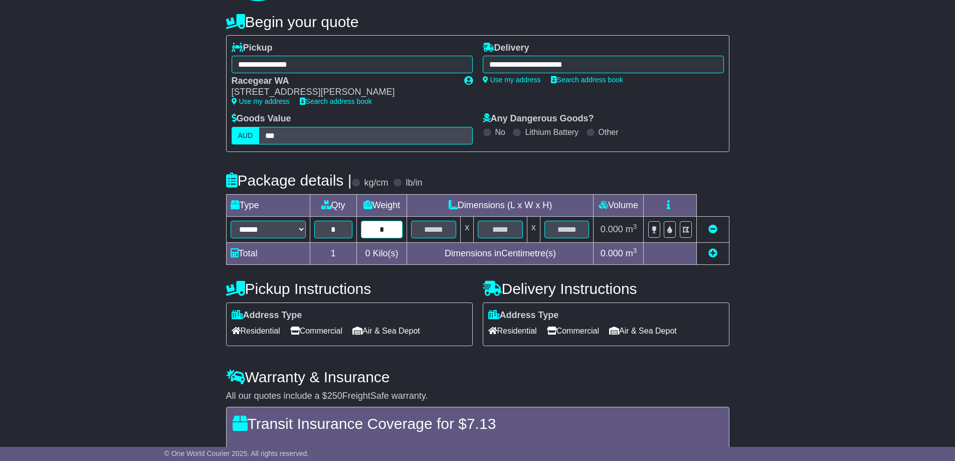  I want to click on label: lb/in, so click(413, 183).